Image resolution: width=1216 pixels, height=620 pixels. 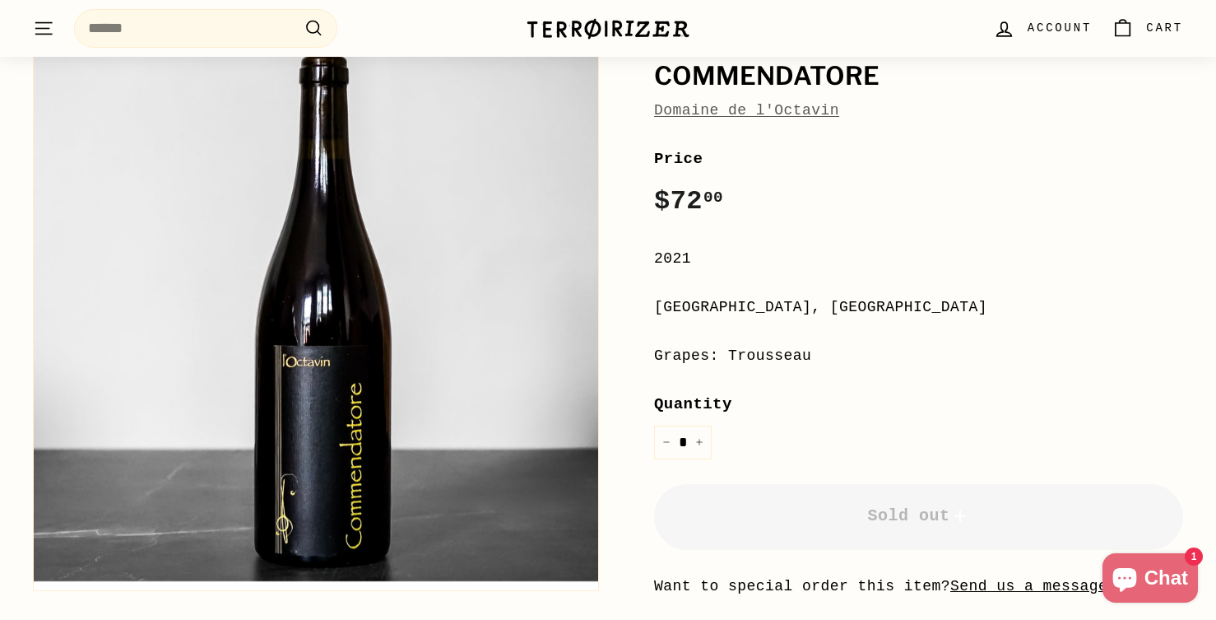 I want to click on label: Price, so click(x=918, y=159).